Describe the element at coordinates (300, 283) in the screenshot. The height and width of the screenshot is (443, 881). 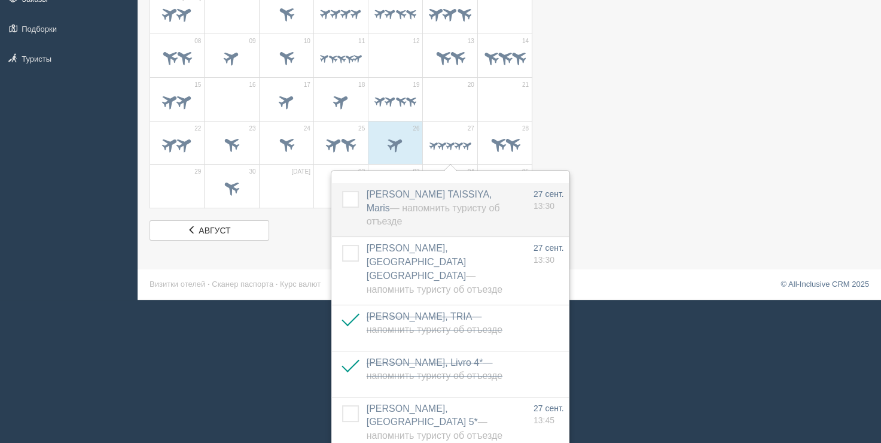
I see `a: Курс валют` at that location.